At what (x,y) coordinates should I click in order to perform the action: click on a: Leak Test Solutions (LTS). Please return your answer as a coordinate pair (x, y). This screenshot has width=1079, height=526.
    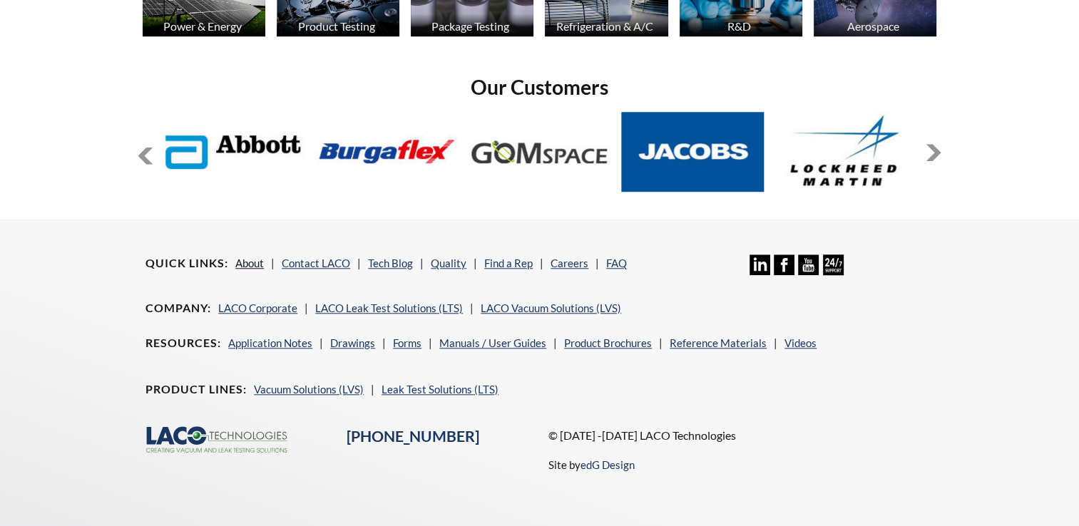
    Looking at the image, I should click on (440, 389).